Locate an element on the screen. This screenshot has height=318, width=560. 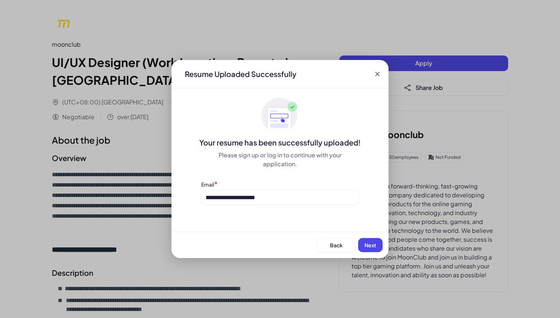
button: Next is located at coordinates (370, 245).